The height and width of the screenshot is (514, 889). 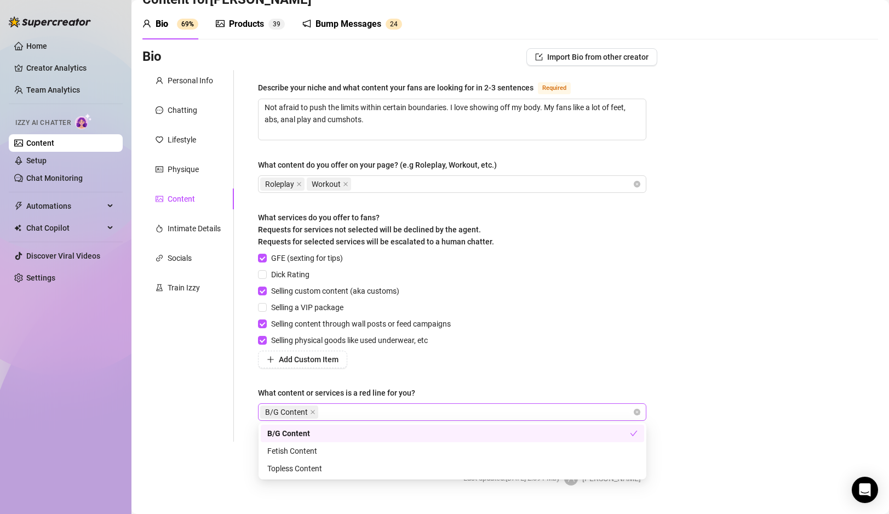 I want to click on span: 3, so click(x=274, y=24).